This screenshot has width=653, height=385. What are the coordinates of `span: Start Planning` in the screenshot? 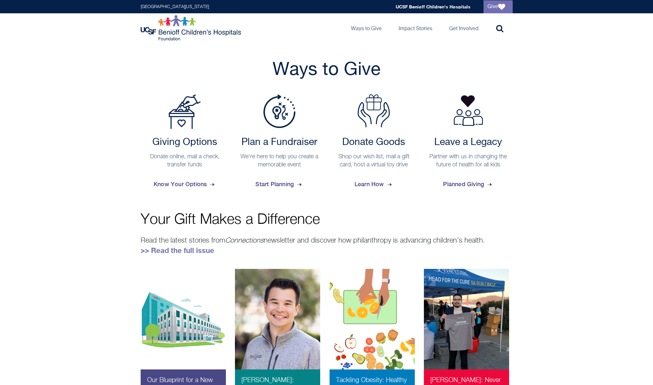 It's located at (279, 184).